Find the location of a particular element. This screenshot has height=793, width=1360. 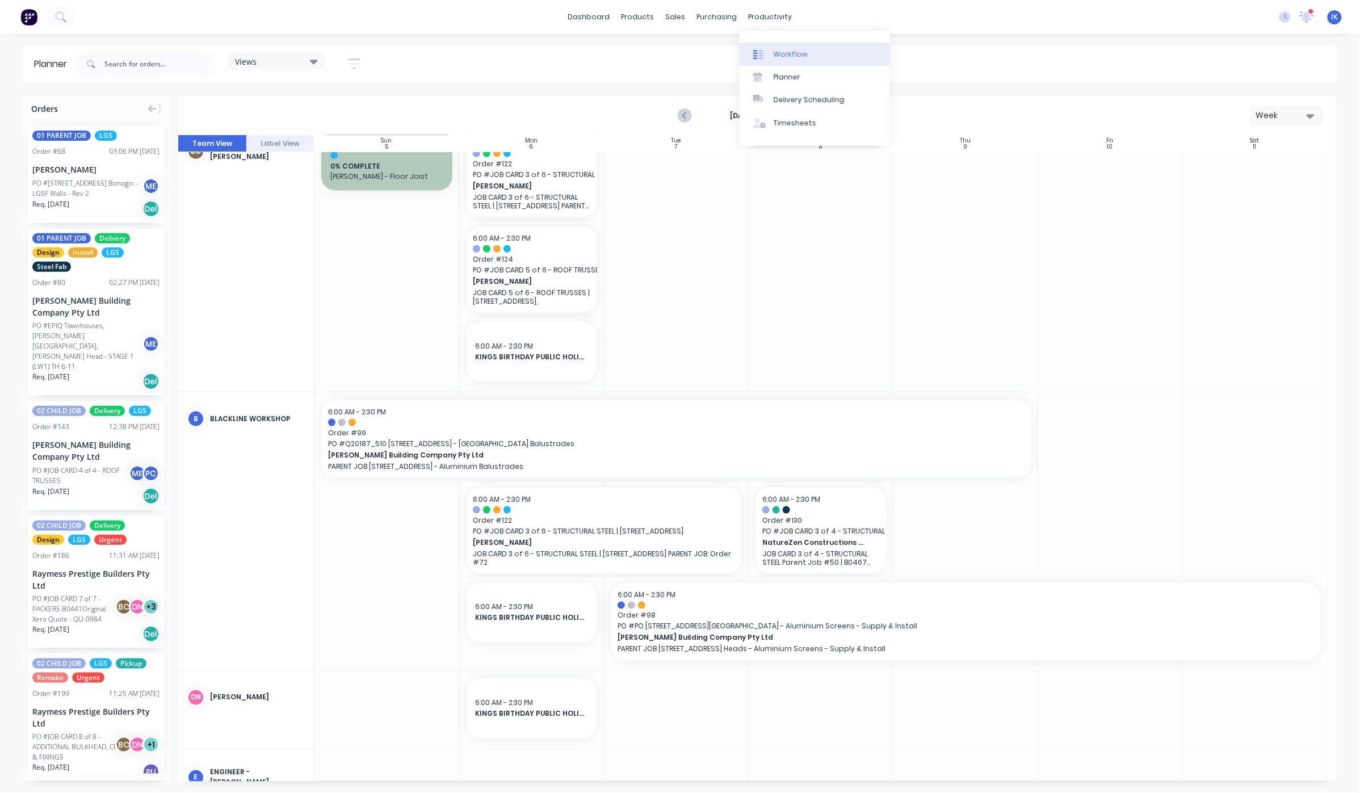

div: BC is located at coordinates (124, 607).